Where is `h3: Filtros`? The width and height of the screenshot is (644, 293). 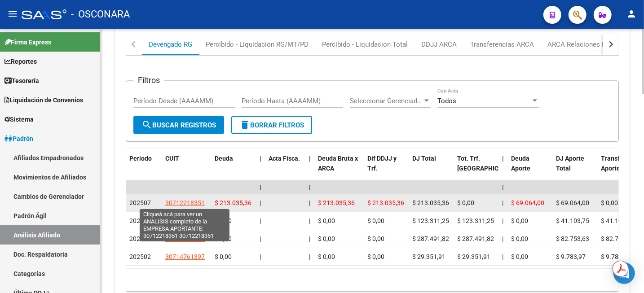 h3: Filtros is located at coordinates (149, 80).